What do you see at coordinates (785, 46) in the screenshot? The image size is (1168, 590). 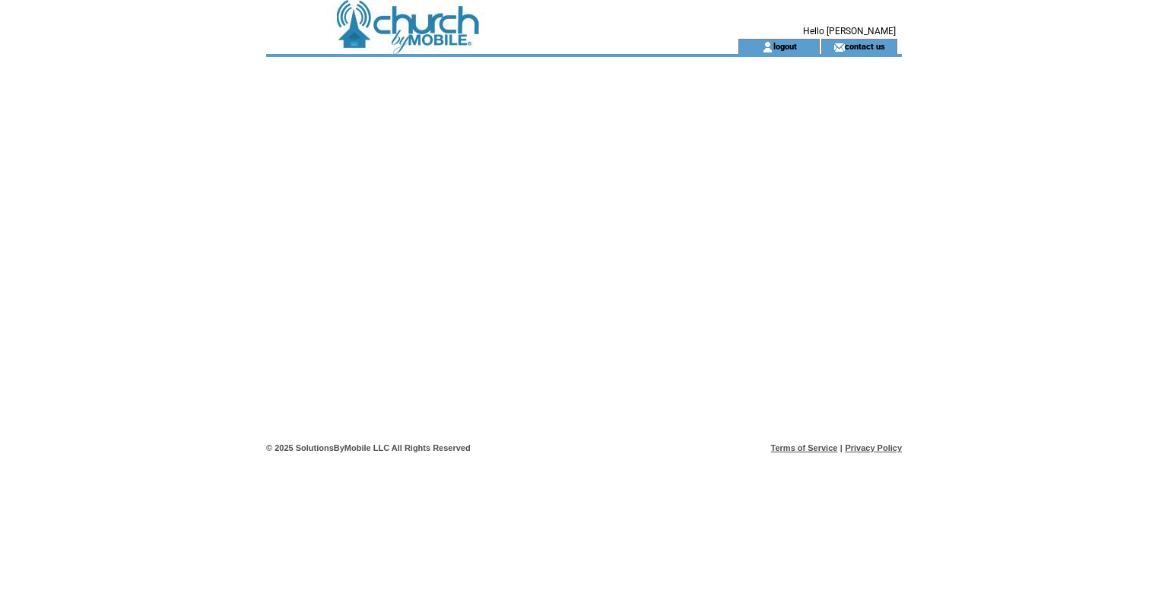 I see `a: logout` at bounding box center [785, 46].